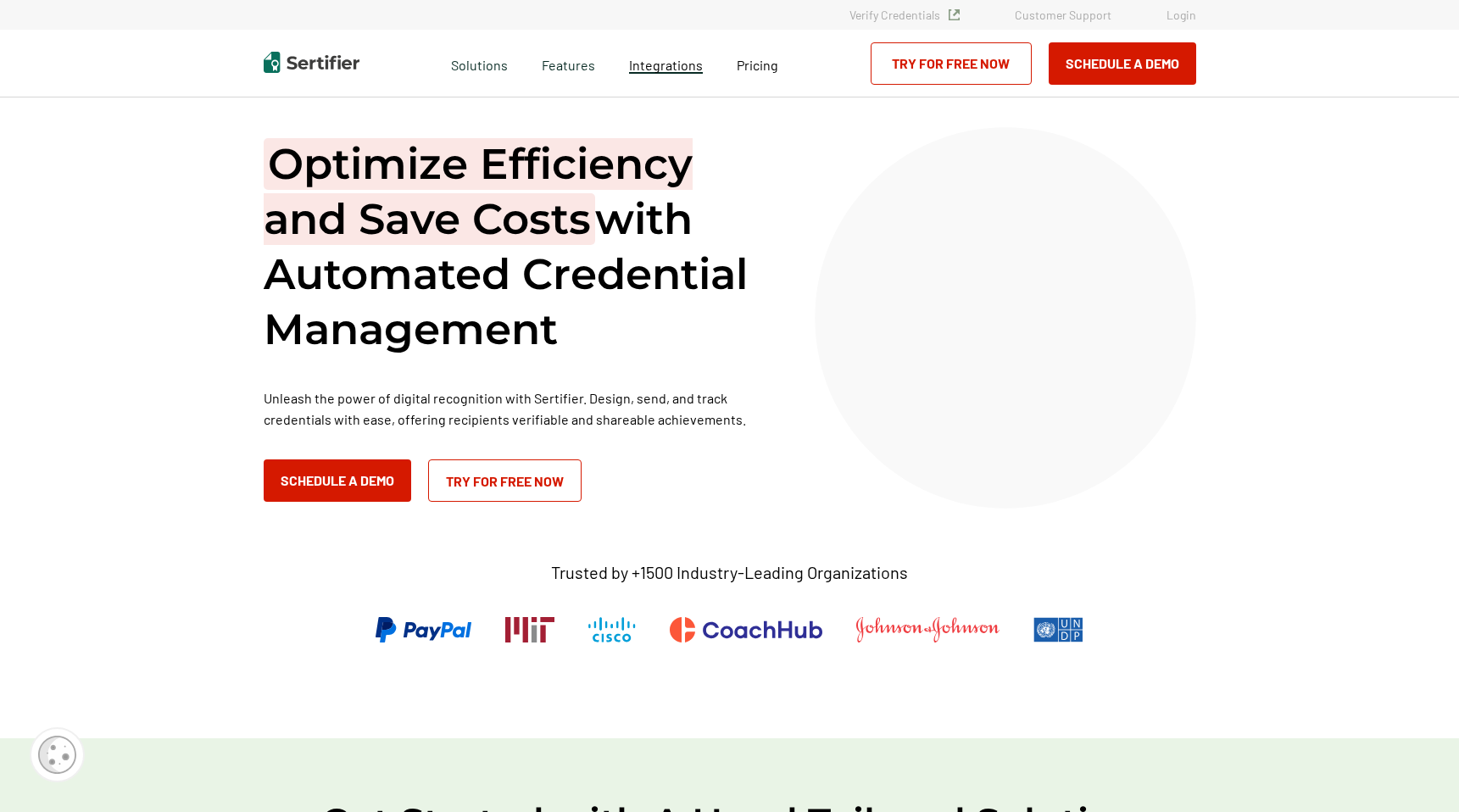  Describe the element at coordinates (666, 63) in the screenshot. I see `a: Integrations` at that location.